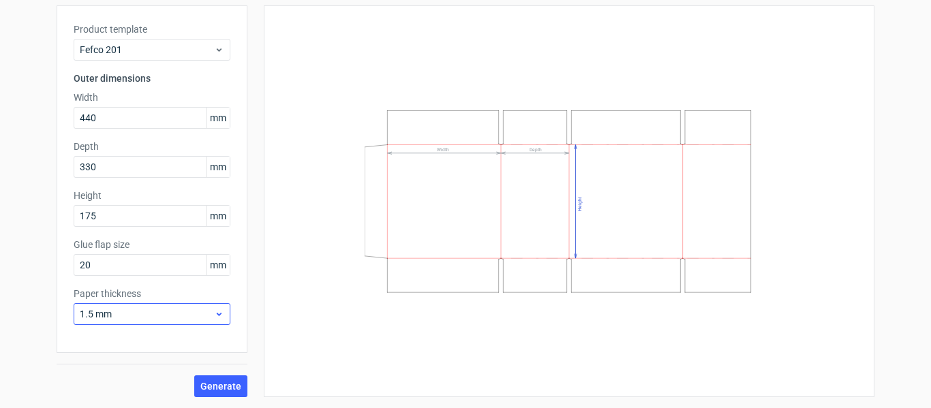 This screenshot has width=931, height=408. Describe the element at coordinates (152, 294) in the screenshot. I see `label: Paper thickness` at that location.